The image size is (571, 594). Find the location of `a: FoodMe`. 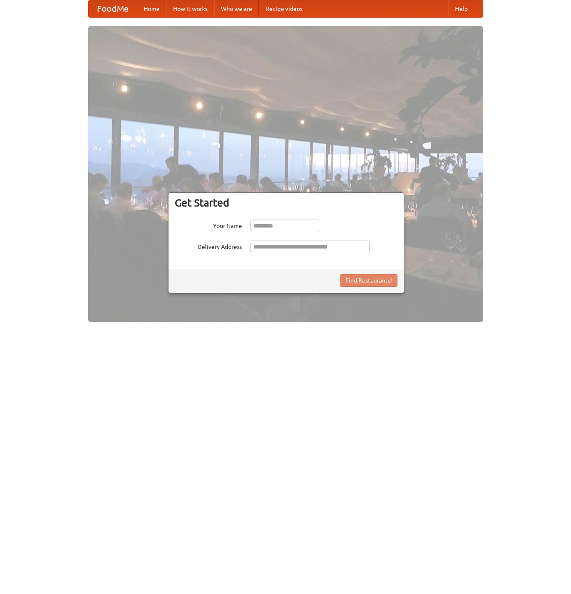

a: FoodMe is located at coordinates (113, 9).